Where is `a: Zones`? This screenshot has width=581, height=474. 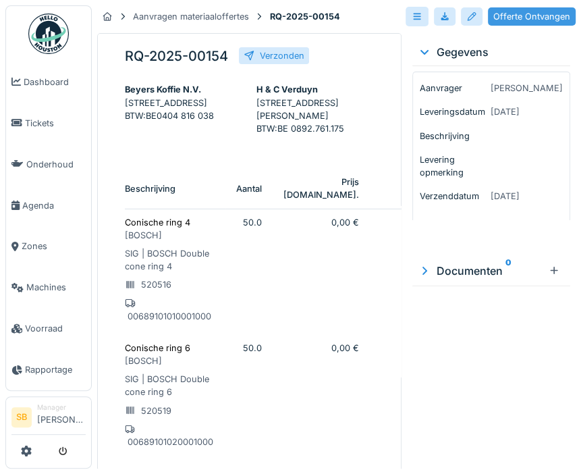
a: Zones is located at coordinates (49, 246).